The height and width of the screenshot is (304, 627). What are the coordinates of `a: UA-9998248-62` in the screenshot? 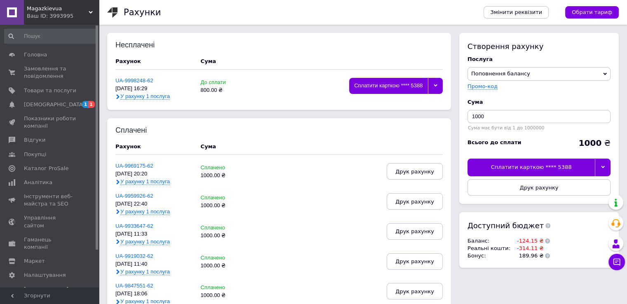 It's located at (134, 80).